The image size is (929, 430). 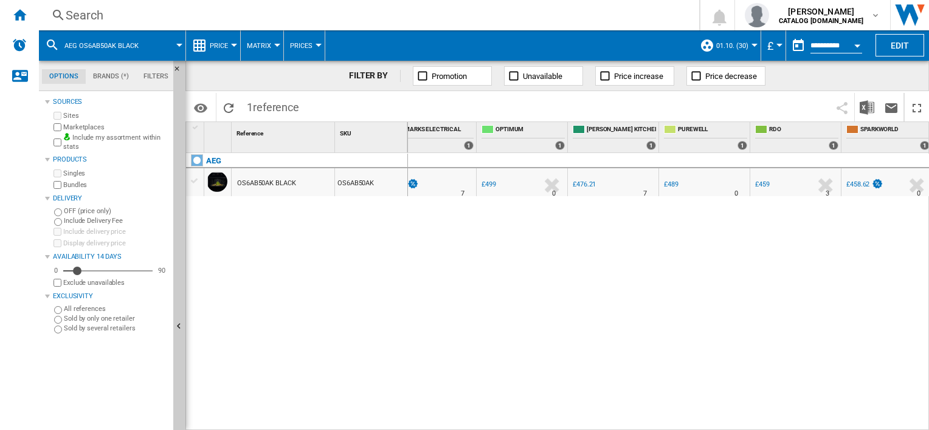 I want to click on div: 1 offers sold by MARKS ELECTRICAL, so click(x=469, y=145).